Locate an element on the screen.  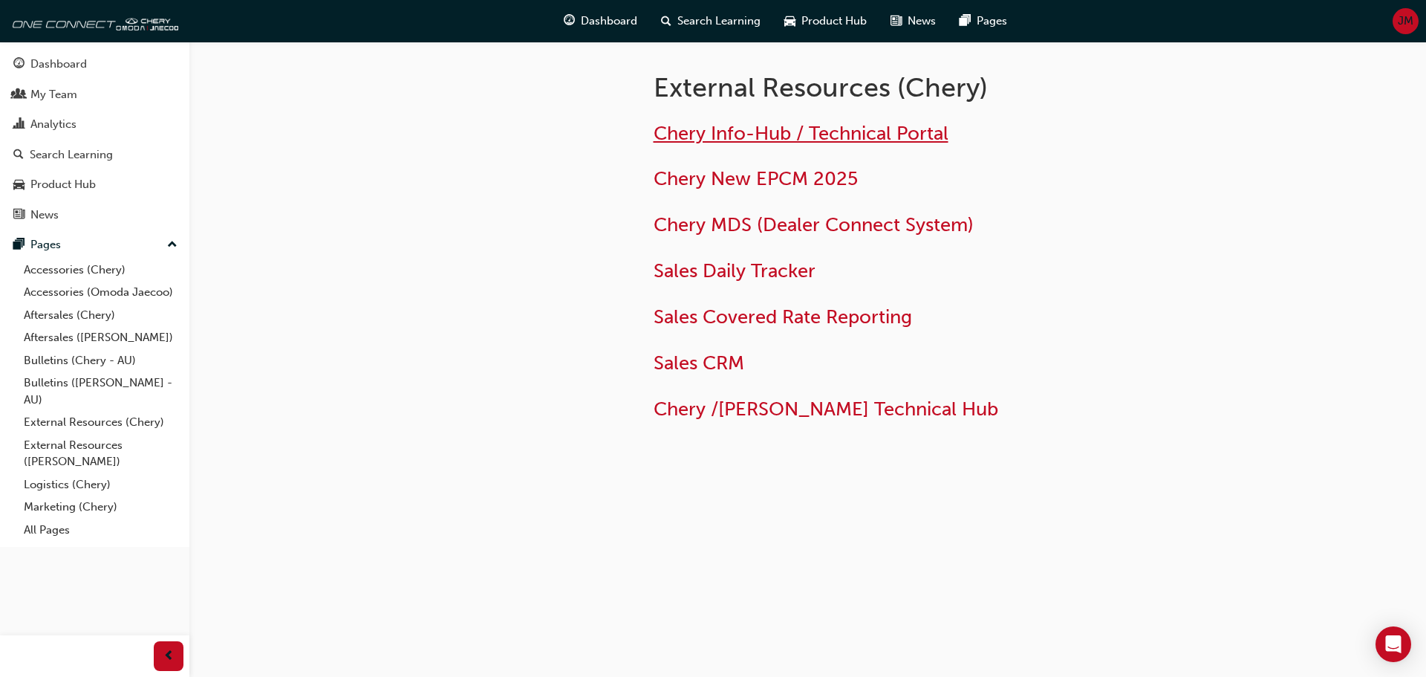
h1: External Resources (Chery) is located at coordinates (897, 88).